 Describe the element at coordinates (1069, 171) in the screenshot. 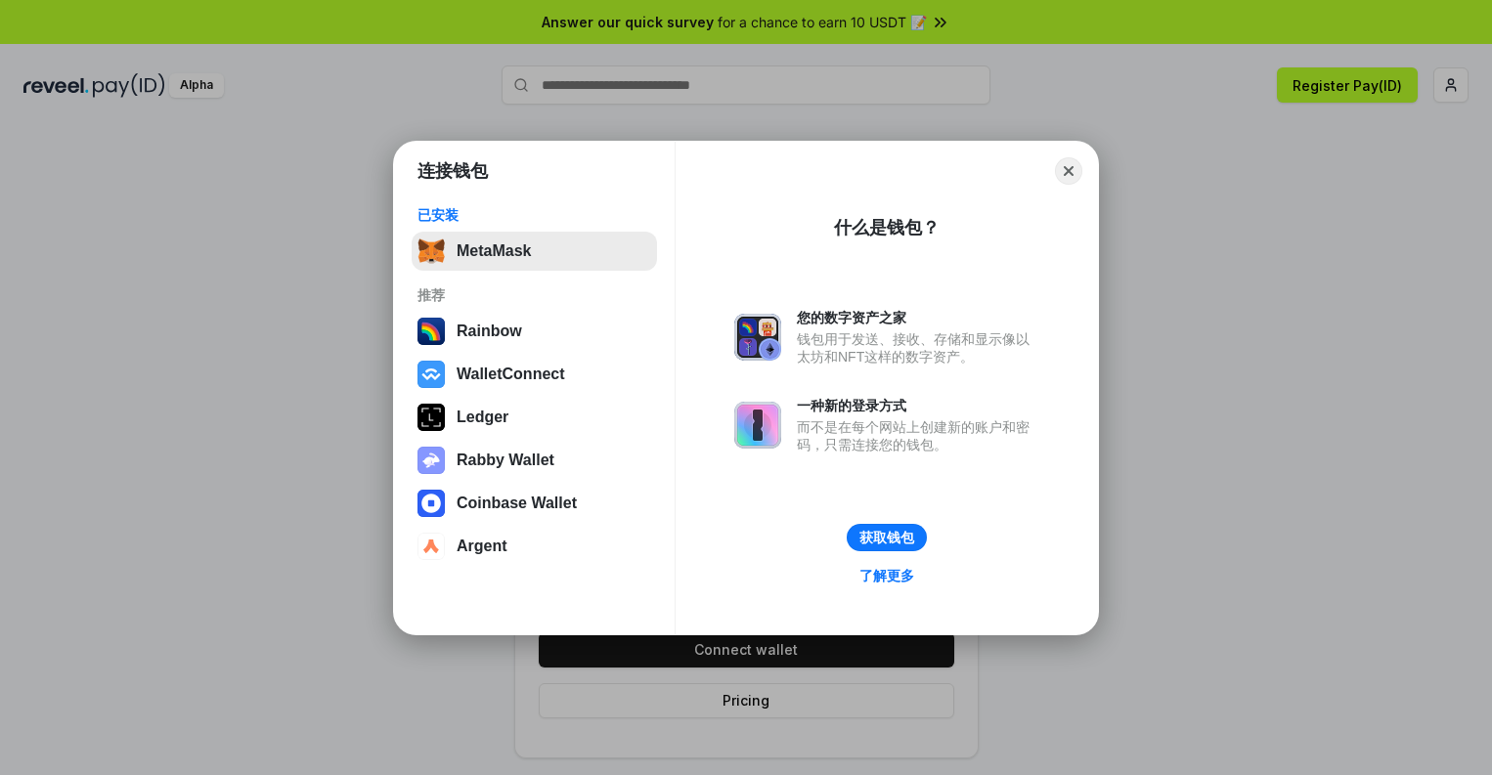

I see `button: Close` at that location.